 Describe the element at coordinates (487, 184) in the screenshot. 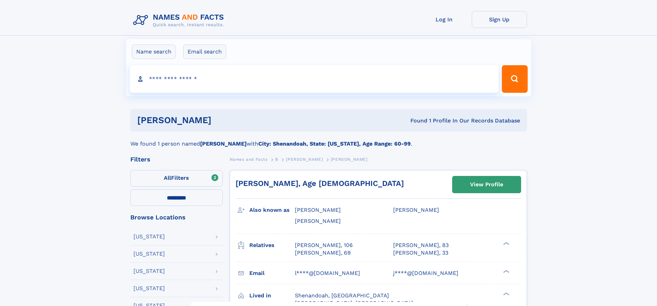

I see `div: View Profile` at that location.